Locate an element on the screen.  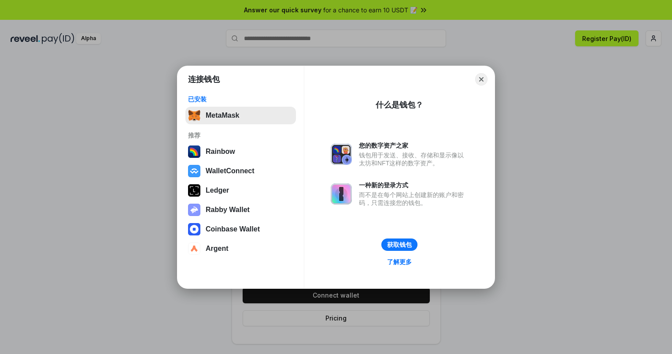
img: svg+xml,%3Csvg%20fill%3D%22none%22%20height%3D%2233%22%20viewBox%3D%220%200%2035%2033%22%20width%... is located at coordinates (194, 115).